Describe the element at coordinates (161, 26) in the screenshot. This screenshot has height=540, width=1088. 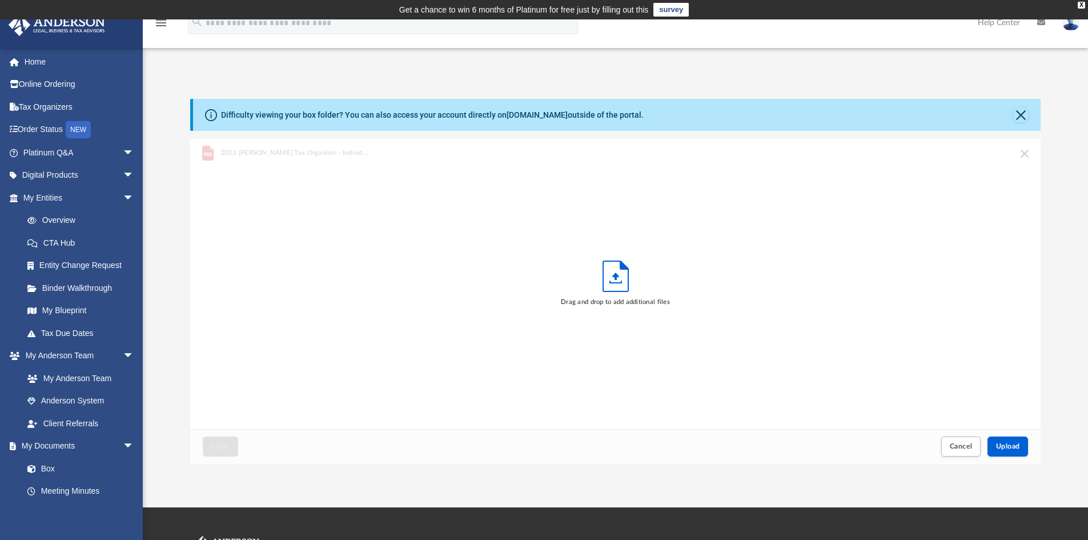
I see `a: menu` at that location.